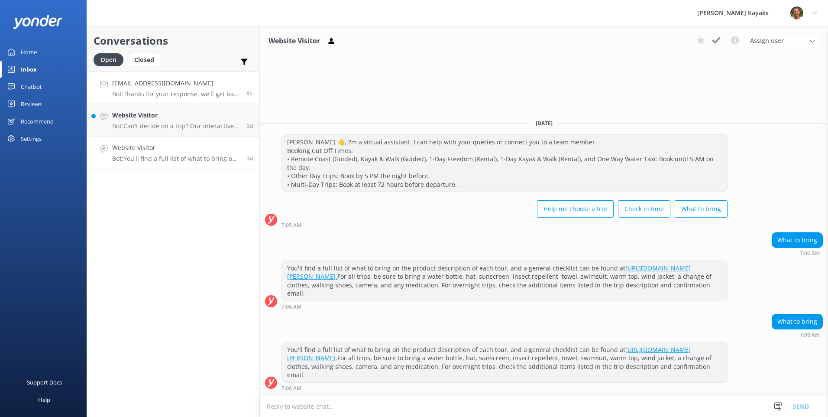 The image size is (828, 417). What do you see at coordinates (767, 41) in the screenshot?
I see `span: Assign user` at bounding box center [767, 41].